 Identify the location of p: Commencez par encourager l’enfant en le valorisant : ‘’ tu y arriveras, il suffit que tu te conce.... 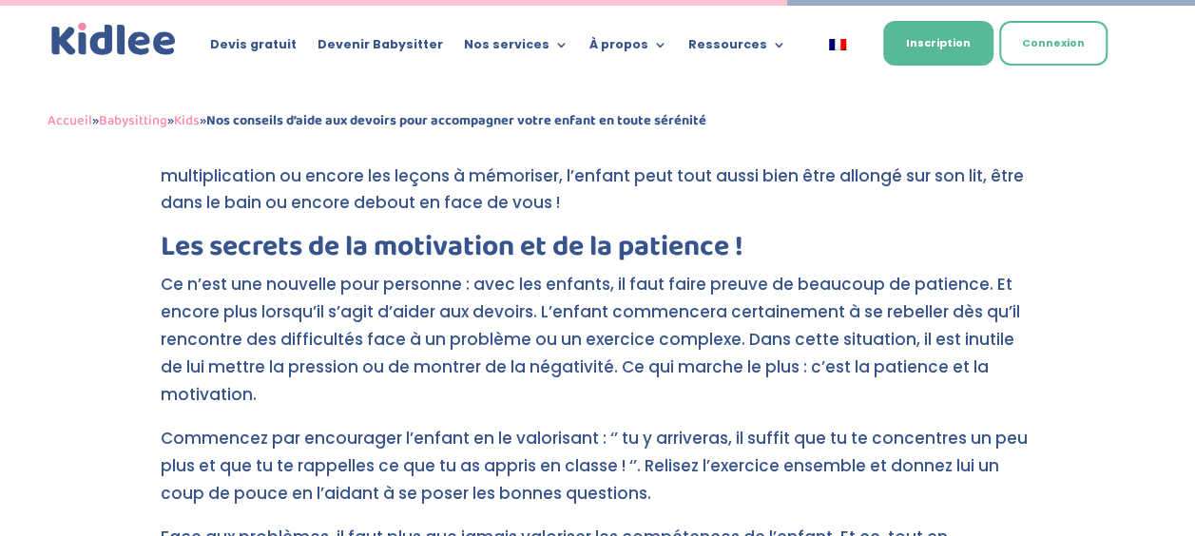
(598, 475).